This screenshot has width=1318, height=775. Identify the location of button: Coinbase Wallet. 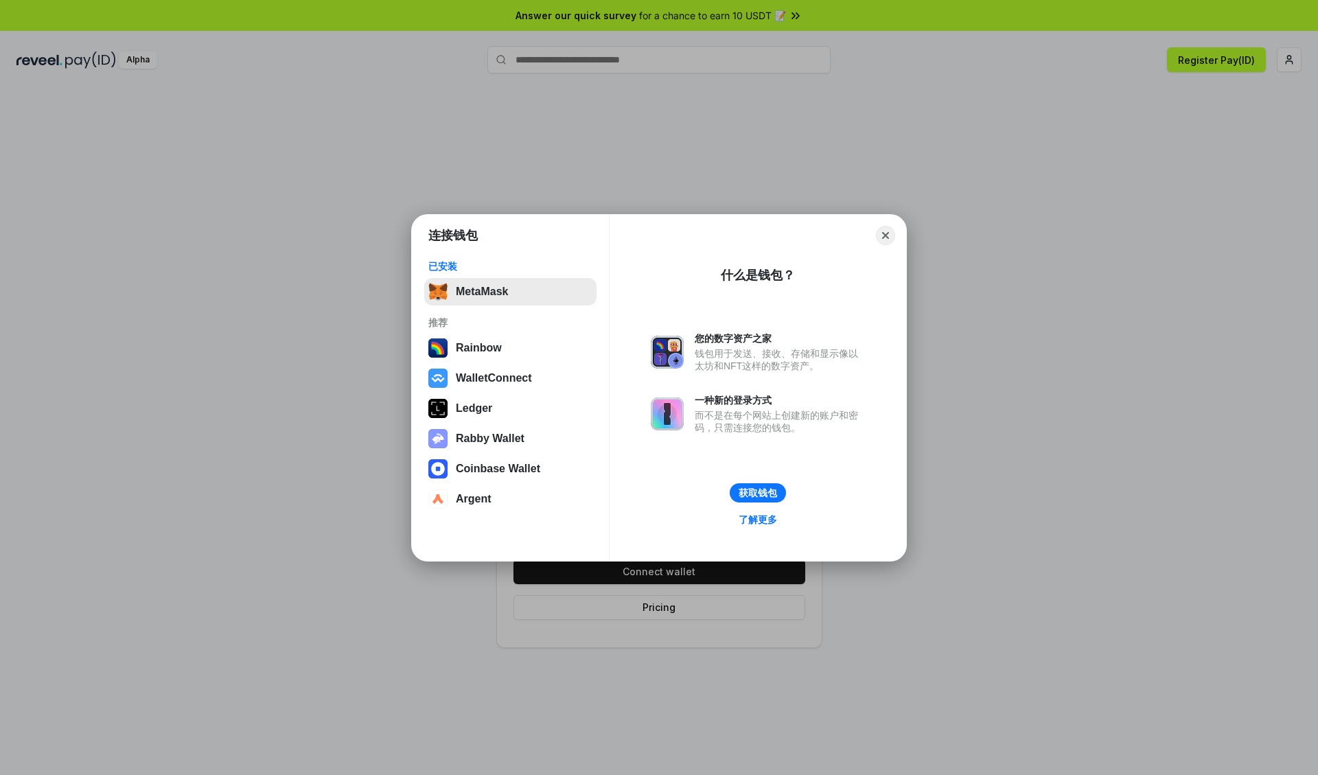
(510, 469).